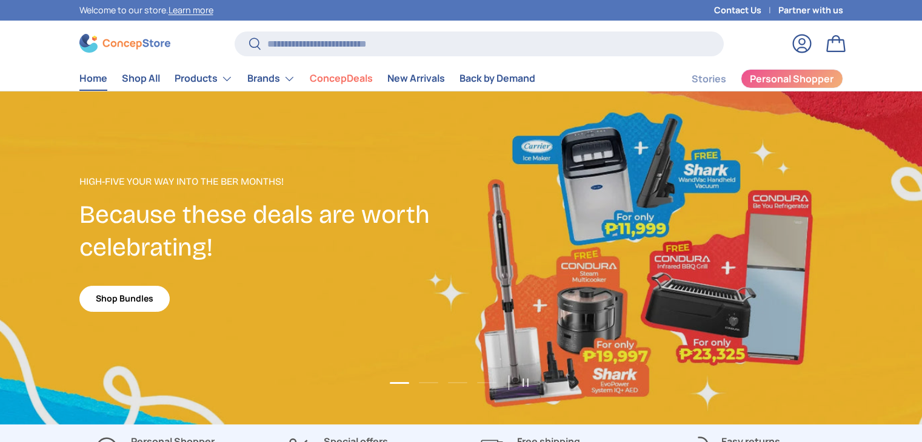  I want to click on span: Personal Shopper, so click(792, 79).